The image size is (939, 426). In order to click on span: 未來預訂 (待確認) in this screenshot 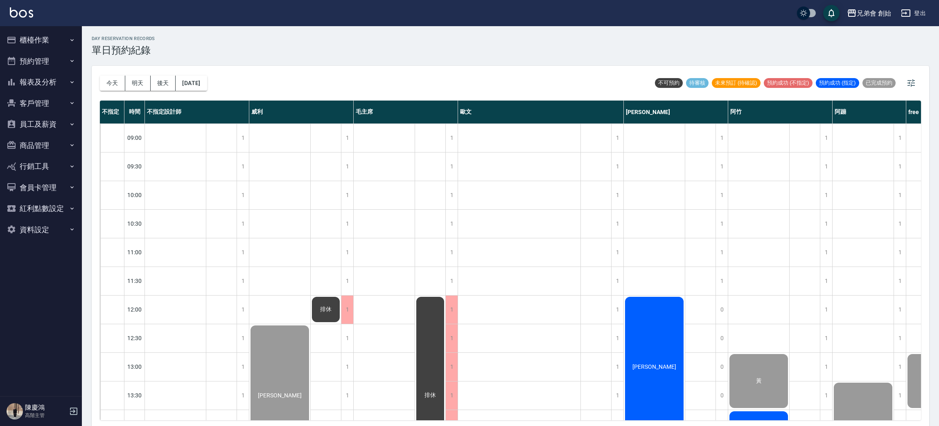, I will do `click(736, 83)`.